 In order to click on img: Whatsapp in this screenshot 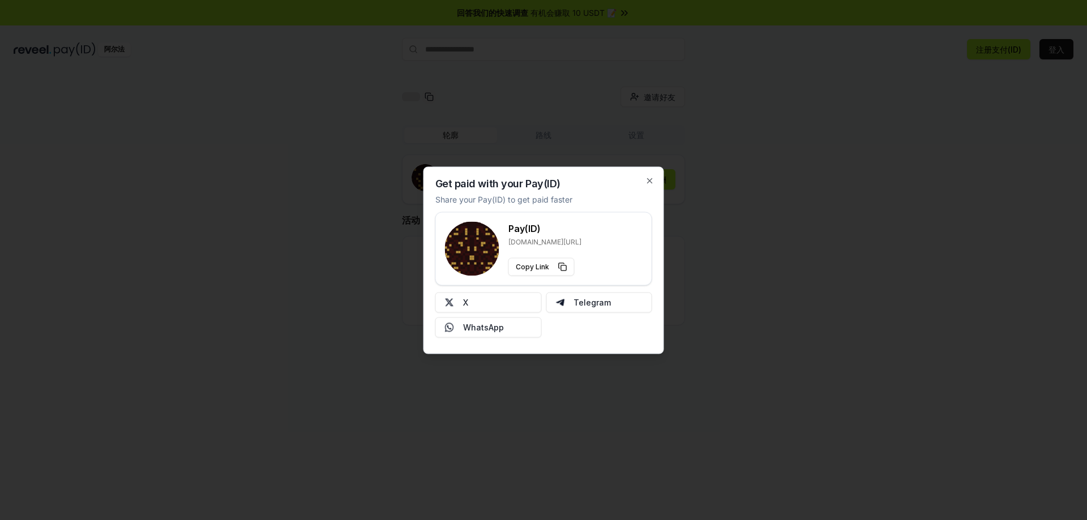, I will do `click(450, 327)`.